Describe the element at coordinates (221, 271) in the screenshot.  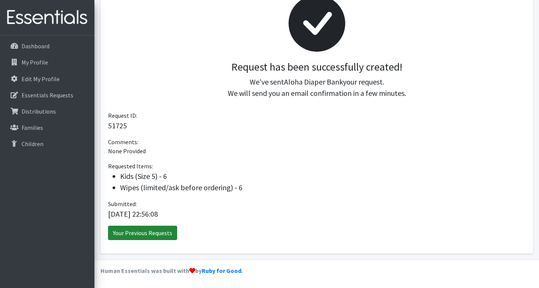
I see `a: Ruby for Good` at that location.